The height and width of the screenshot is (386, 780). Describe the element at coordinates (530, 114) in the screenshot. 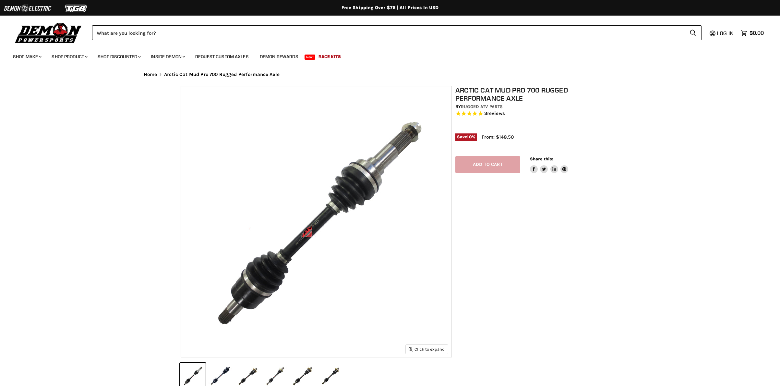

I see `span: Rated 5.0 out of 5 stars 3 reviews` at that location.